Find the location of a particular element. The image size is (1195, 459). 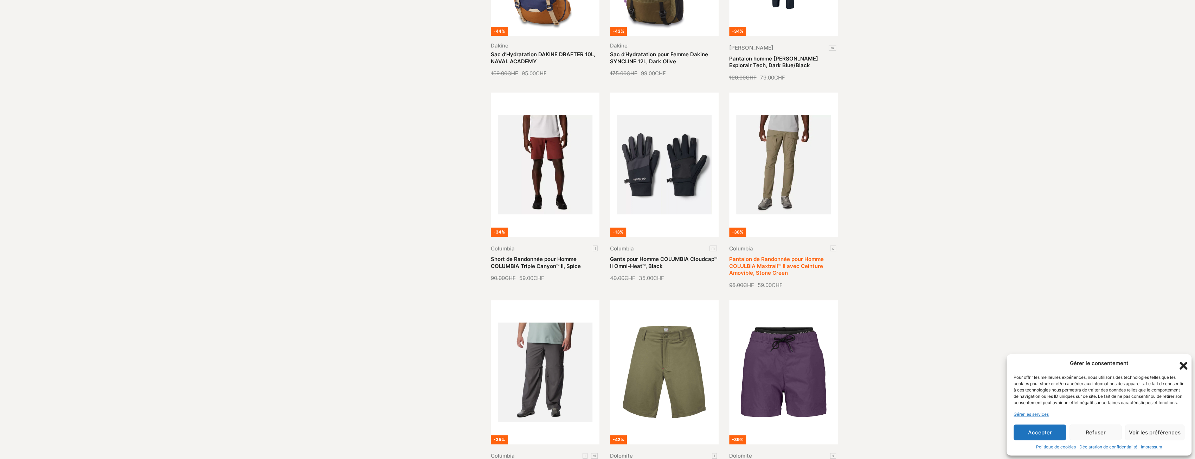

div: Pour offrir les meilleures expériences, nous utilisons des technologies telles que les cookies po... is located at coordinates (1099, 390).